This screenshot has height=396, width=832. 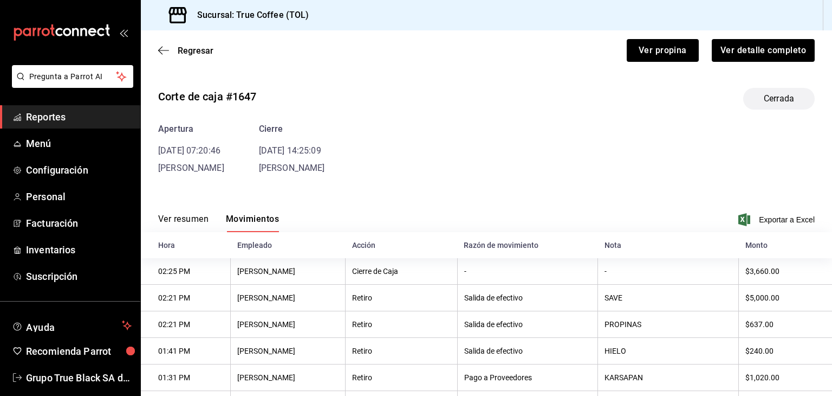 What do you see at coordinates (79, 377) in the screenshot?
I see `span: Grupo True Black SA de CV` at bounding box center [79, 377].